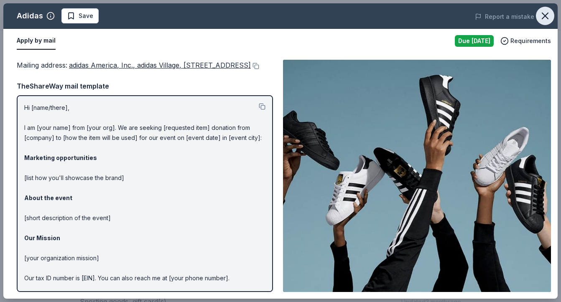  I want to click on div: Adidas, so click(30, 16).